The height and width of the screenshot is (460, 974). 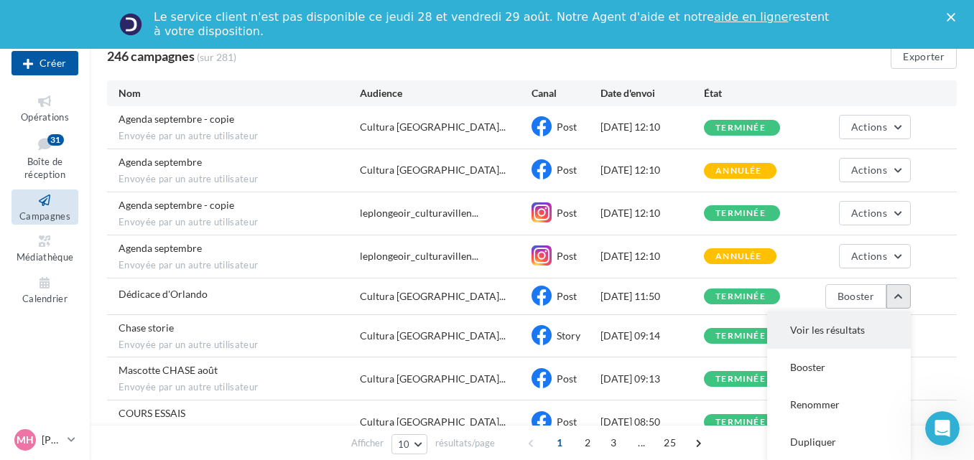 What do you see at coordinates (216, 57) in the screenshot?
I see `span: (sur 281)` at bounding box center [216, 57].